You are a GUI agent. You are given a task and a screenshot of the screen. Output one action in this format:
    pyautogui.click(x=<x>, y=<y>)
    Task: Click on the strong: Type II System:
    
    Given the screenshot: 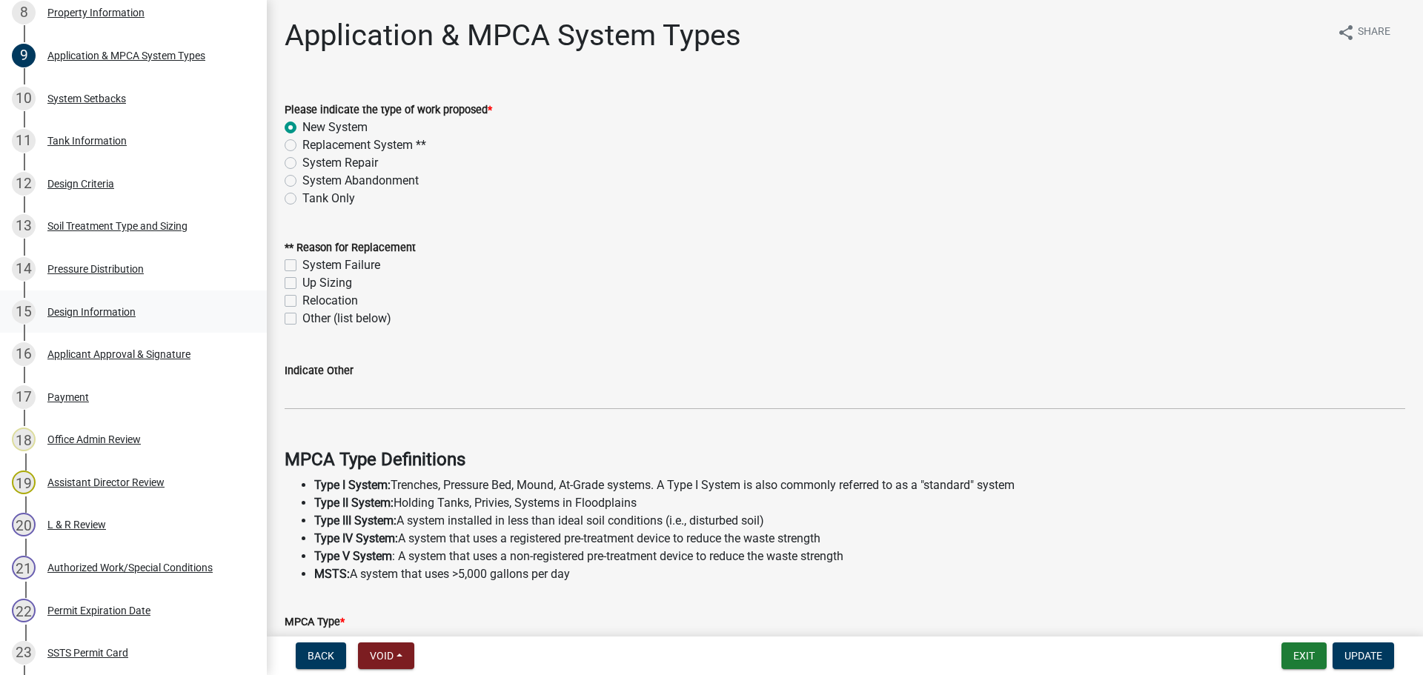 What is the action you would take?
    pyautogui.click(x=354, y=503)
    